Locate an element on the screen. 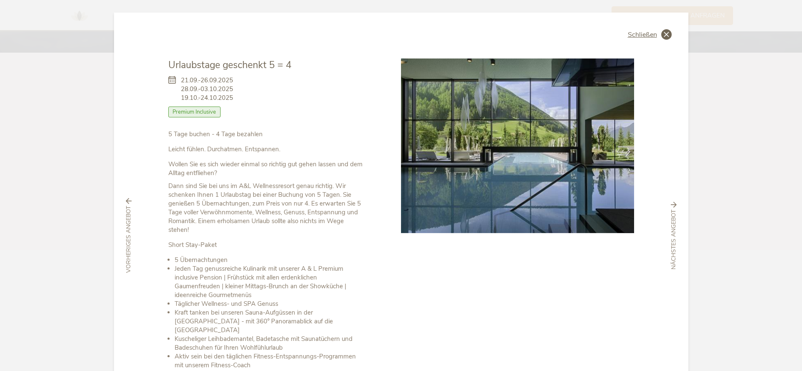 The width and height of the screenshot is (802, 371). p: Leicht fühlen. Durchatmen. Entspannen. is located at coordinates (266, 149).